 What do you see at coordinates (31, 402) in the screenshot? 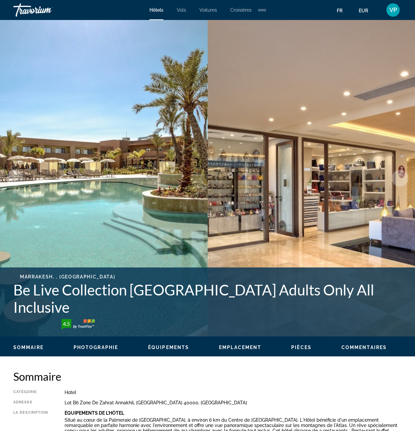
I see `div: Adresse` at bounding box center [31, 402].